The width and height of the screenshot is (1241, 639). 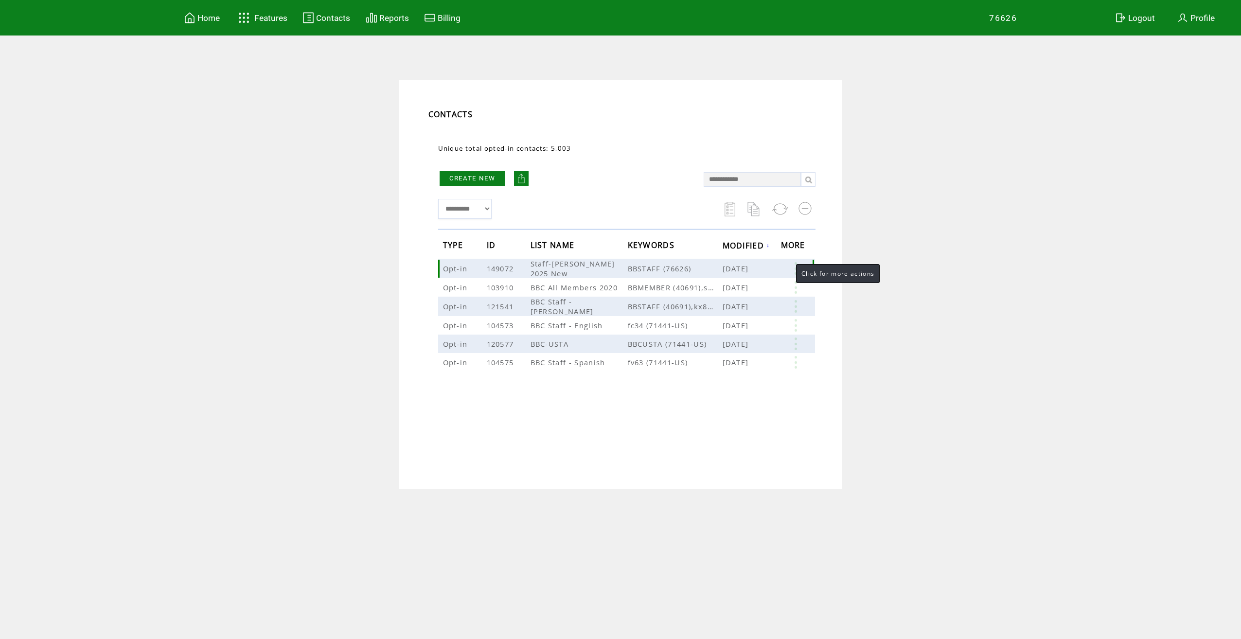 I want to click on span: BBC All Members 2020, so click(x=575, y=287).